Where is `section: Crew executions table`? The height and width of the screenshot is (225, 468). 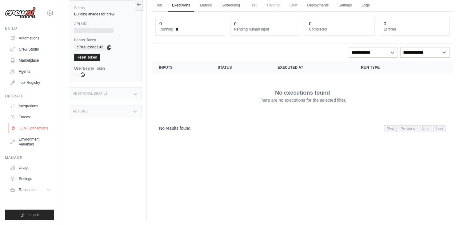
section: Crew executions table is located at coordinates (303, 99).